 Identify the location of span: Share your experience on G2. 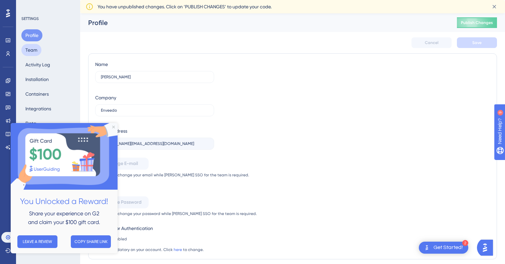
(53, 90).